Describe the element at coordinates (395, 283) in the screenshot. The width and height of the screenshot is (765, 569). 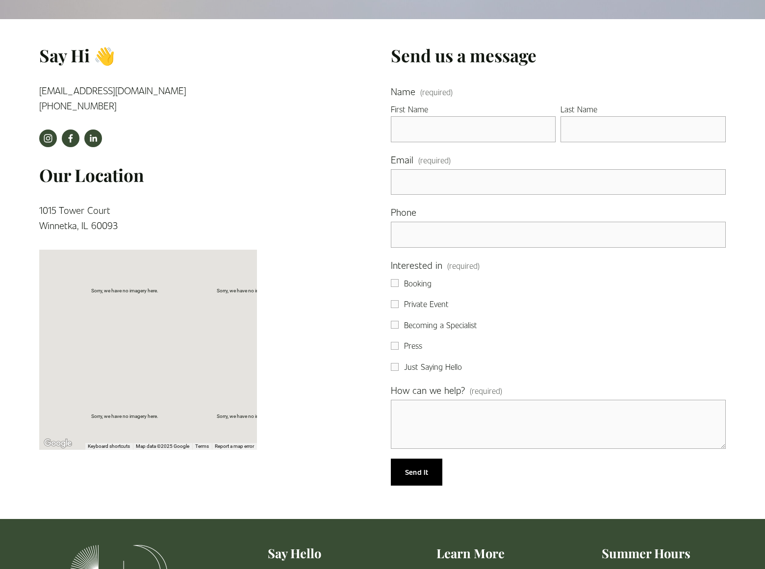
I see `input: Booking` at that location.